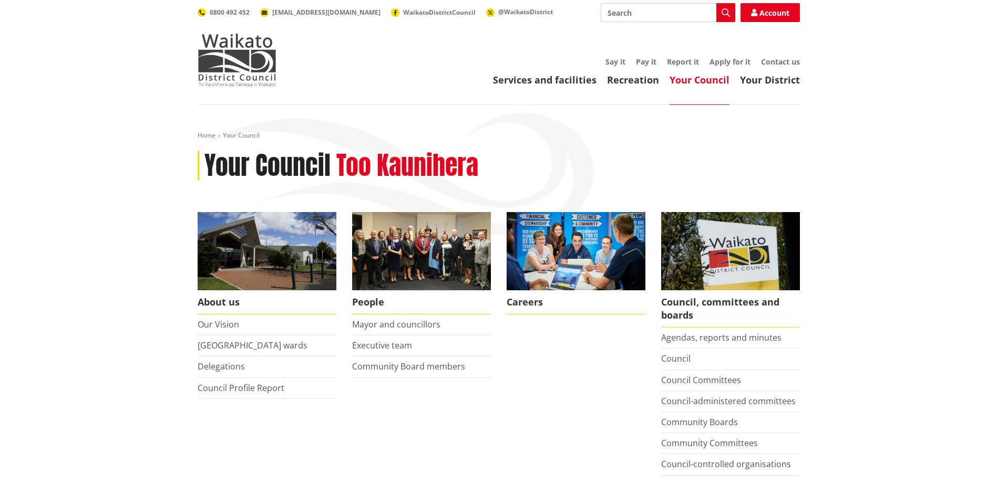  Describe the element at coordinates (730, 309) in the screenshot. I see `span: Council, committees and boards` at that location.